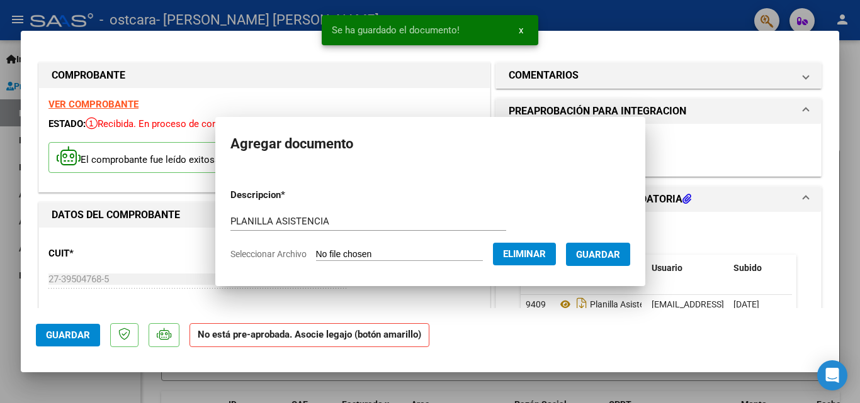  I want to click on datatable-header-cell: Usuario, so click(687, 268).